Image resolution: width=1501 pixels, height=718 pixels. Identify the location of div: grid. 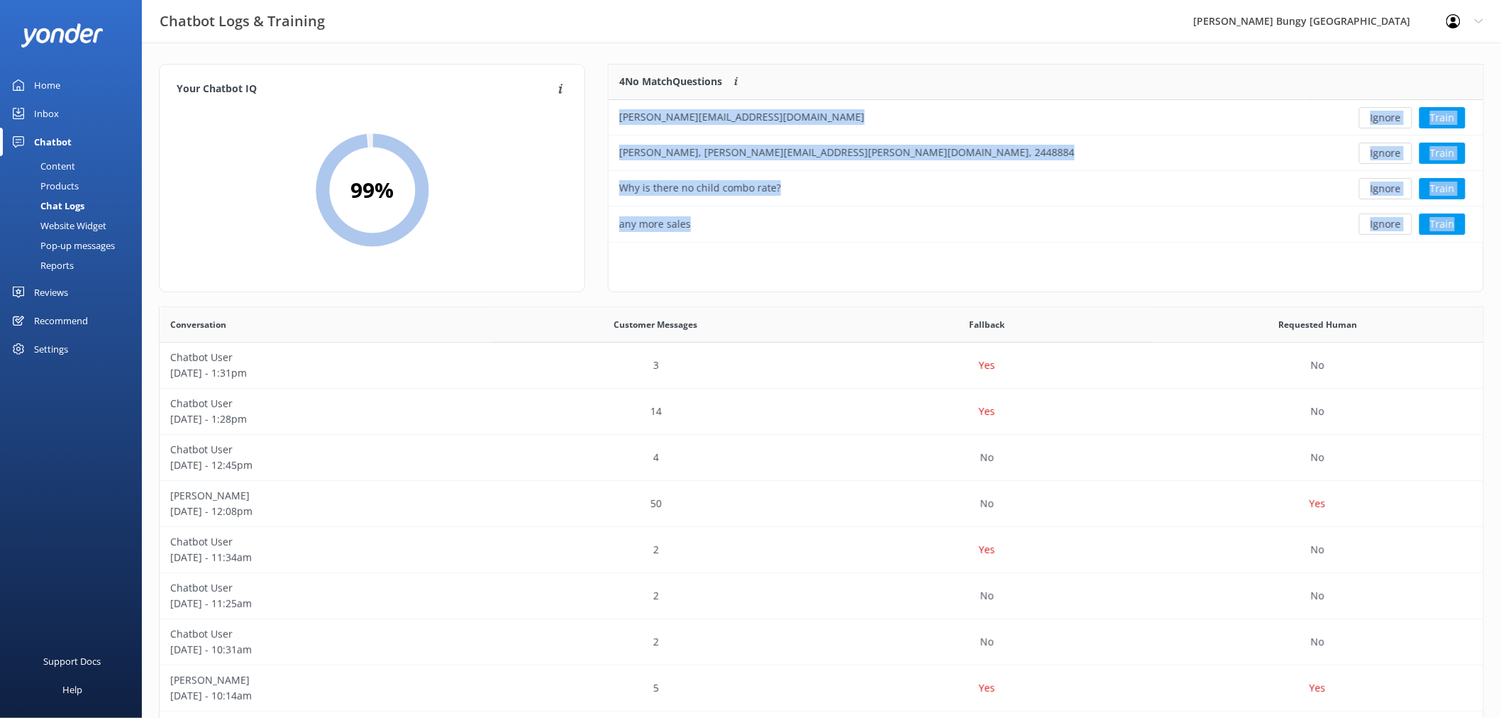
(1045, 171).